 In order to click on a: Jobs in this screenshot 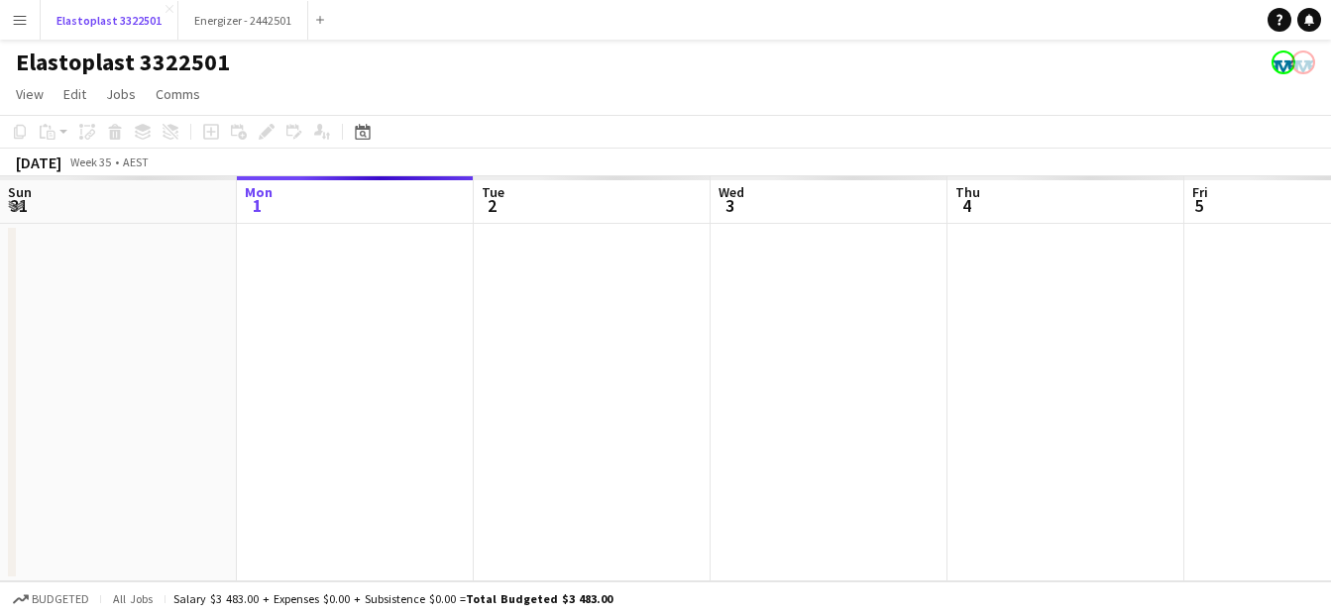, I will do `click(121, 94)`.